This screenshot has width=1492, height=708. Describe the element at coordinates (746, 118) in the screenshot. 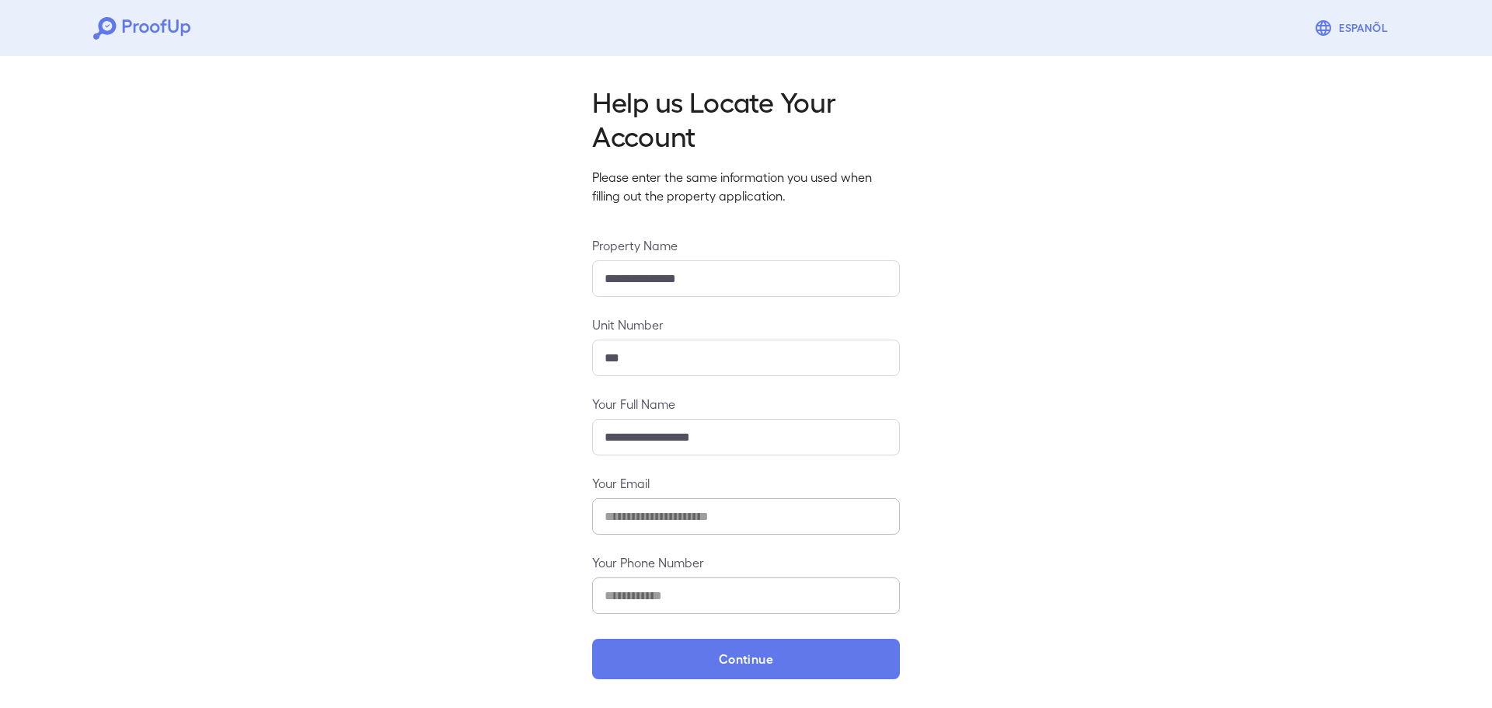

I see `h2: Help us Locate Your Account` at that location.